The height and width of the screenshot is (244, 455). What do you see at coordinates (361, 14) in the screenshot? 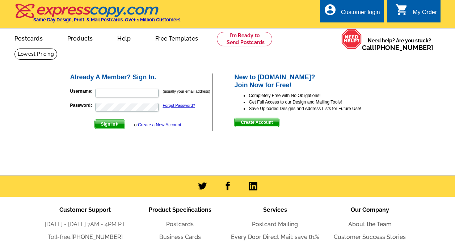
I see `div: Customer login` at bounding box center [361, 14].